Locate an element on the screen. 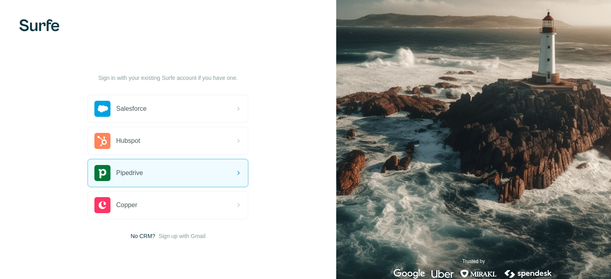  h1: Let’s get started! is located at coordinates (168, 64).